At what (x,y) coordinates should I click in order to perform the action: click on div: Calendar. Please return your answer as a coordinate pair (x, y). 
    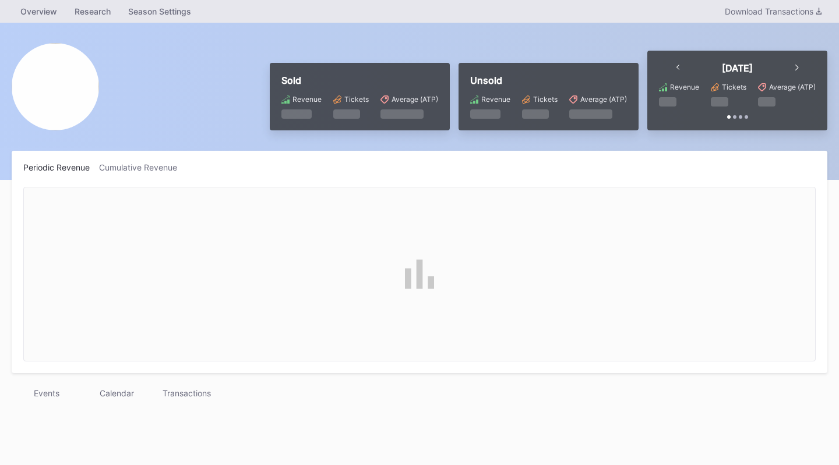
    Looking at the image, I should click on (116, 393).